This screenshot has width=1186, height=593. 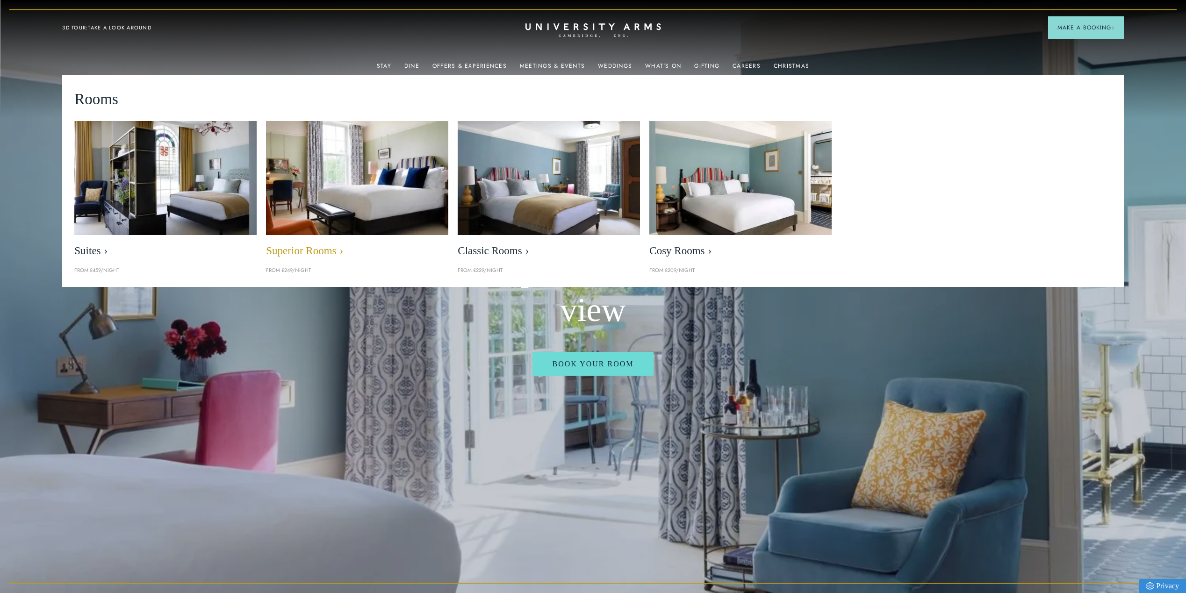 What do you see at coordinates (357, 251) in the screenshot?
I see `span: Superior Rooms` at bounding box center [357, 251].